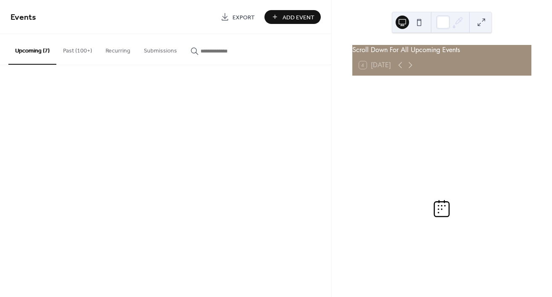  I want to click on a: Add Event, so click(292, 17).